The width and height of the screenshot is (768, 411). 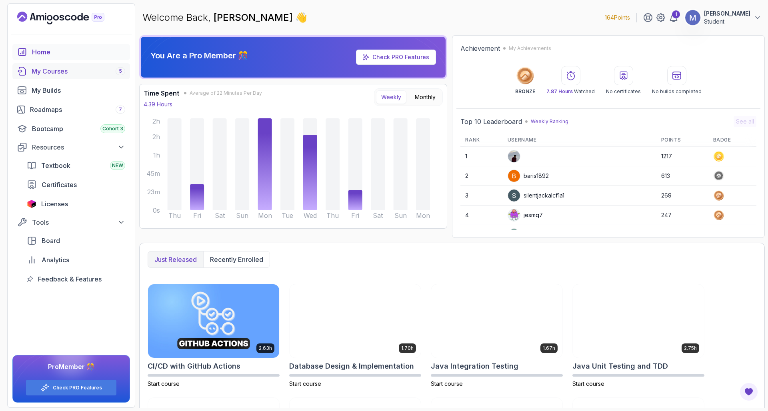 I want to click on tspan: Wed, so click(x=310, y=216).